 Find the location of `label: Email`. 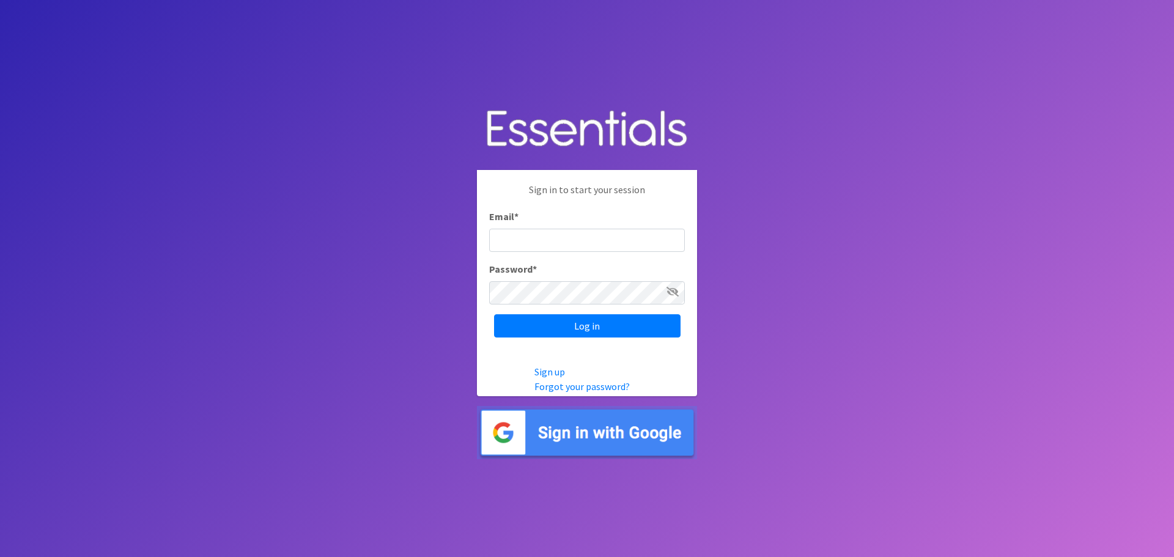

label: Email is located at coordinates (504, 217).